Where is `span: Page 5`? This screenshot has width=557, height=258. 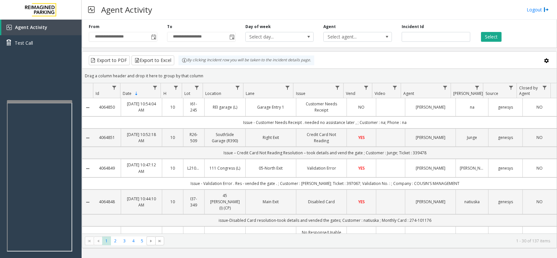
span: Page 5 is located at coordinates (142, 241).